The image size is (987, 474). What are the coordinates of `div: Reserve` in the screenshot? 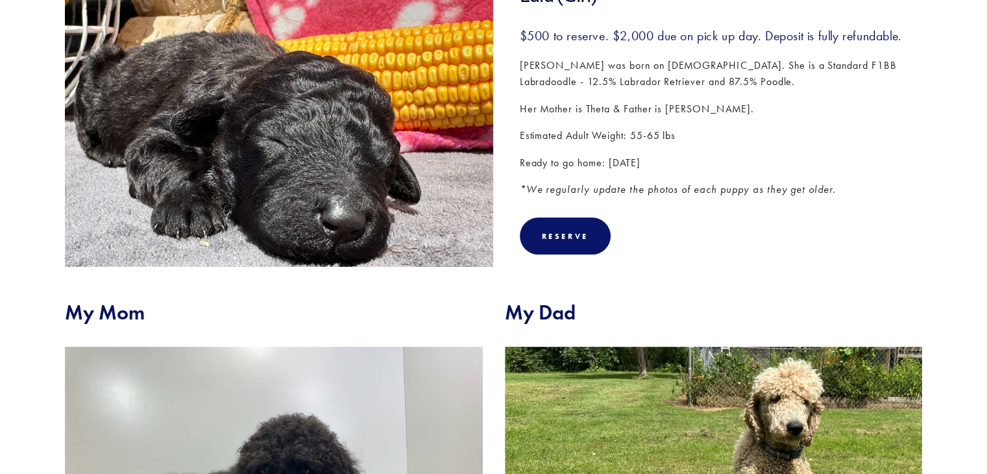 It's located at (565, 236).